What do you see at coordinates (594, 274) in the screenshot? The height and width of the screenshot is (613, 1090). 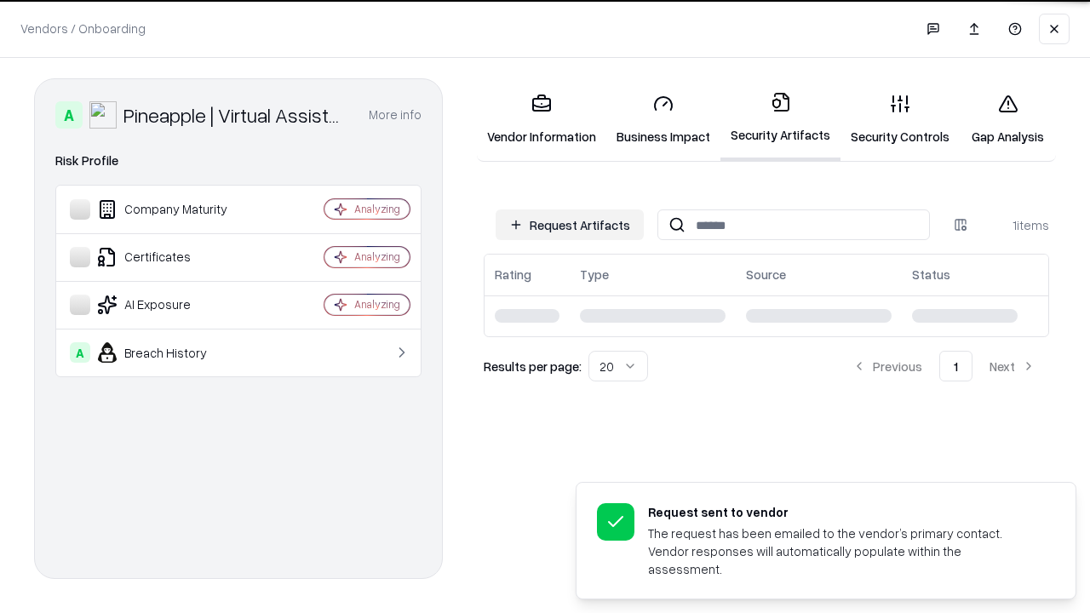 I see `div: Type` at bounding box center [594, 274].